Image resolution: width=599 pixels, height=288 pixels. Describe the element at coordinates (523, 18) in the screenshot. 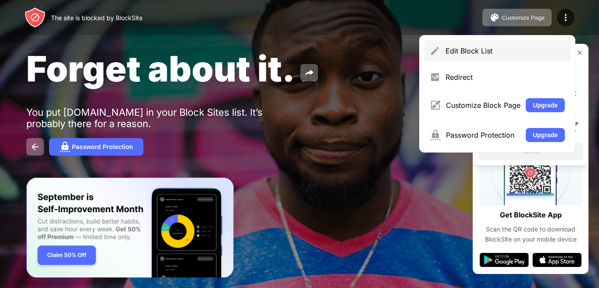

I see `div: Customize Page` at that location.